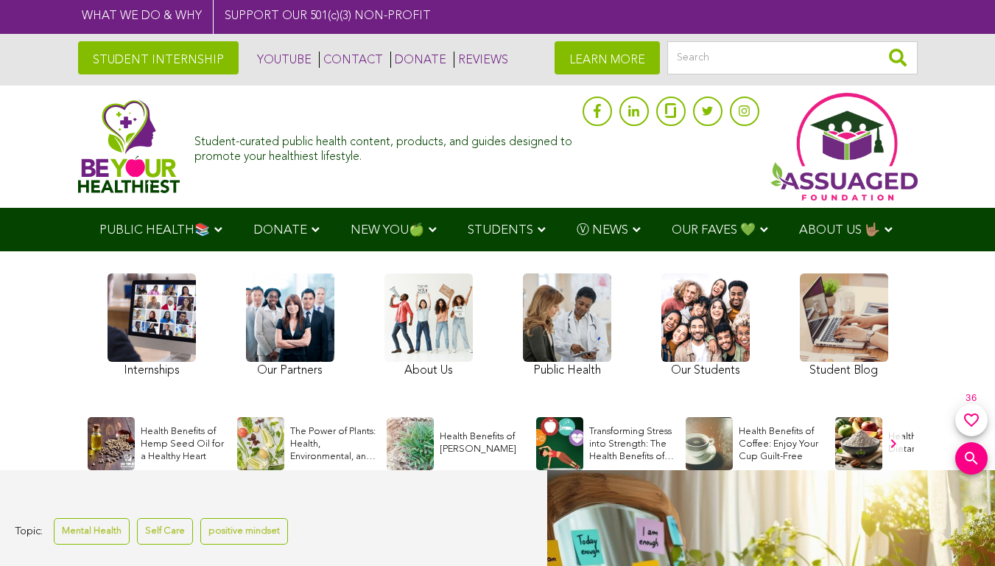  Describe the element at coordinates (91, 530) in the screenshot. I see `a: Mental Health` at that location.